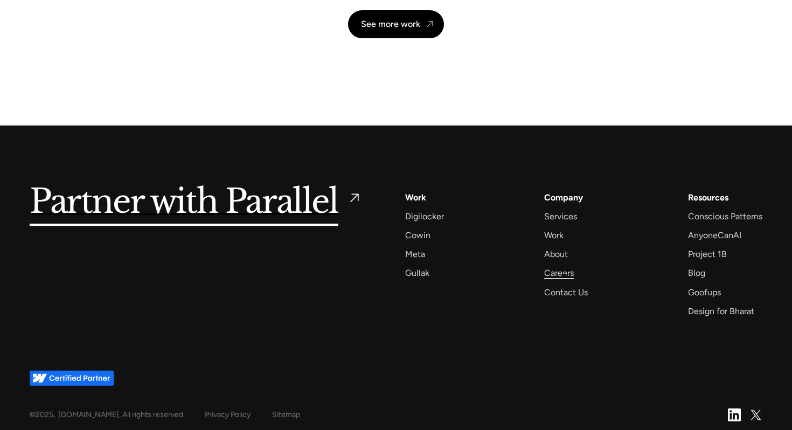 This screenshot has height=430, width=792. Describe the element at coordinates (704, 292) in the screenshot. I see `div: Goofups` at that location.